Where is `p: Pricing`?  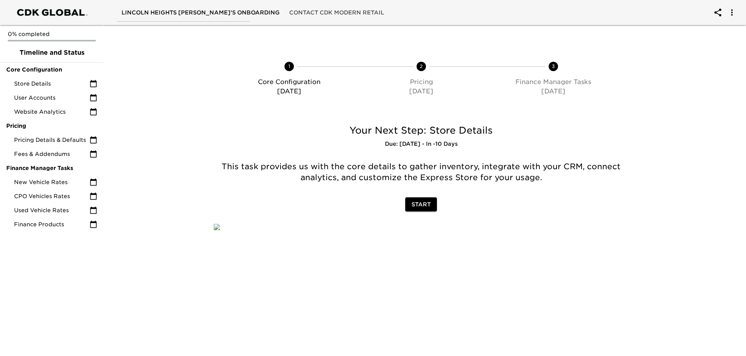 p: Pricing is located at coordinates (421, 82).